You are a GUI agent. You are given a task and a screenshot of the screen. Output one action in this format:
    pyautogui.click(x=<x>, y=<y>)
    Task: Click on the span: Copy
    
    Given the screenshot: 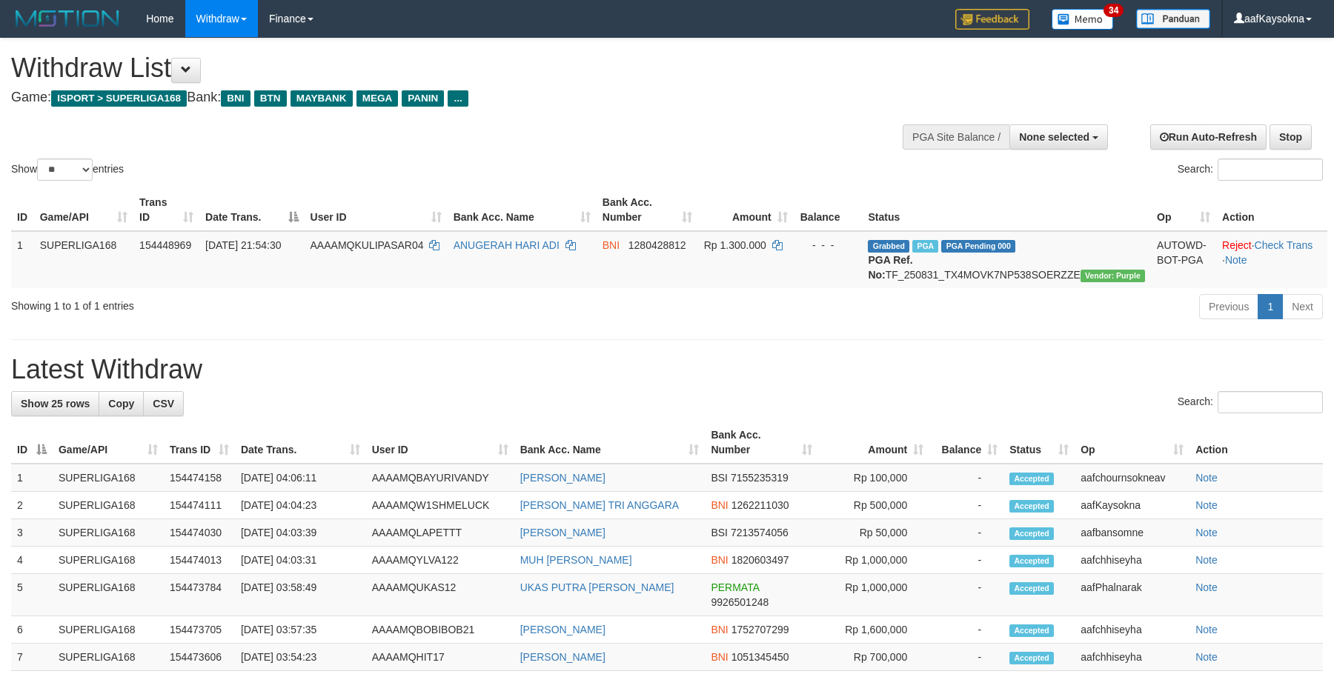 What is the action you would take?
    pyautogui.click(x=121, y=404)
    